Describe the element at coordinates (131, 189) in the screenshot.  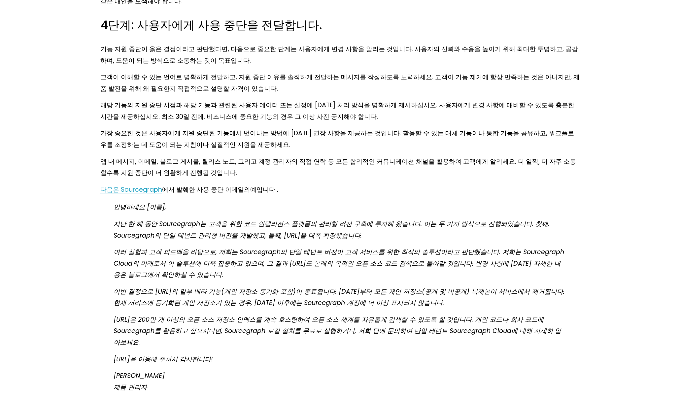
I see `font: 다음은 Sourcegraph` at that location.